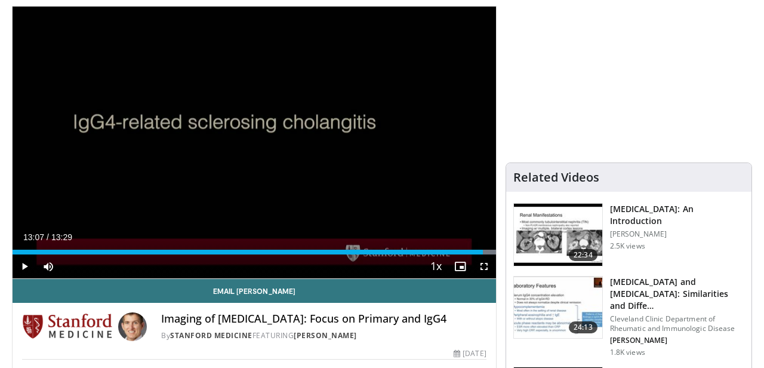 Image resolution: width=764 pixels, height=368 pixels. What do you see at coordinates (62, 237) in the screenshot?
I see `span: 13:29` at bounding box center [62, 237].